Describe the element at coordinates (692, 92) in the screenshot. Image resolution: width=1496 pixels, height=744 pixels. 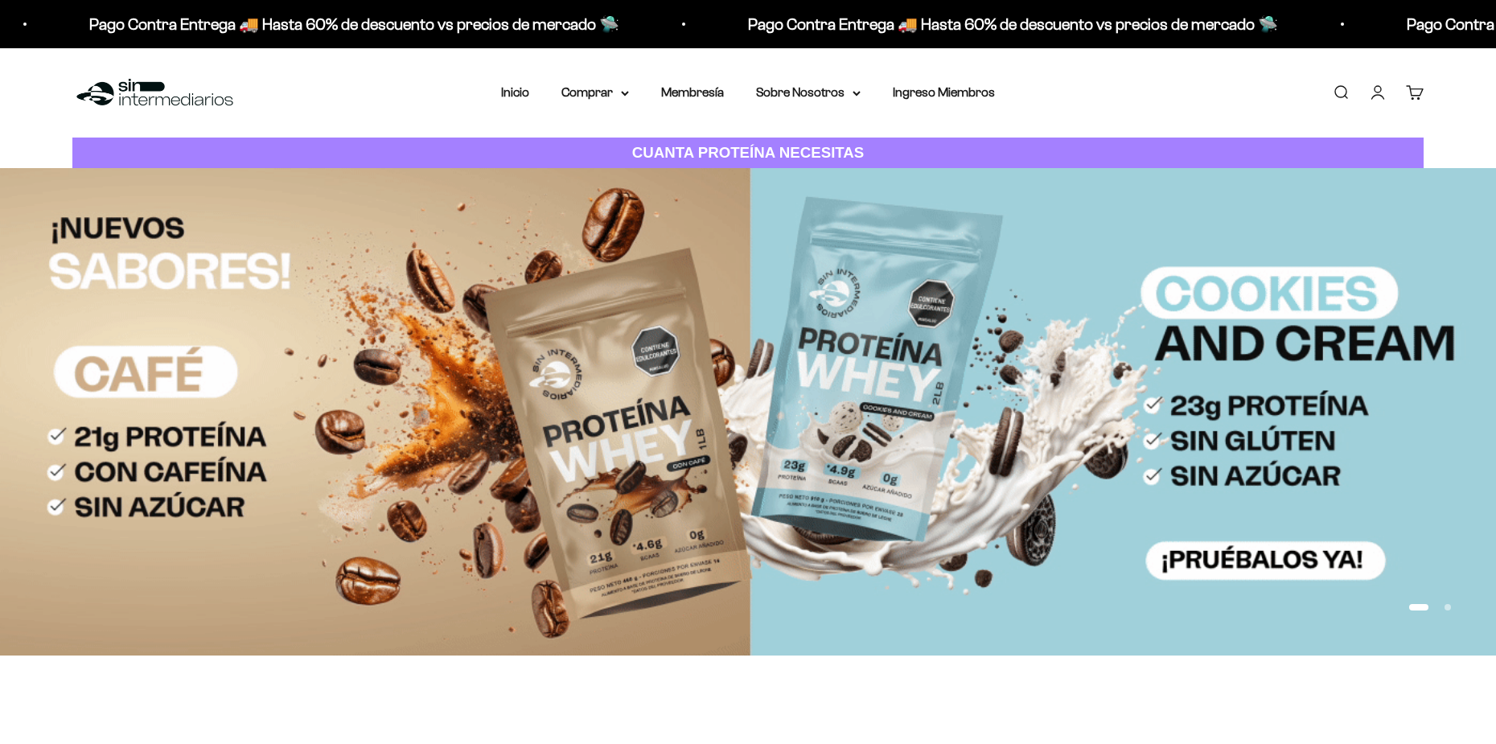
I see `a: Membresía` at that location.